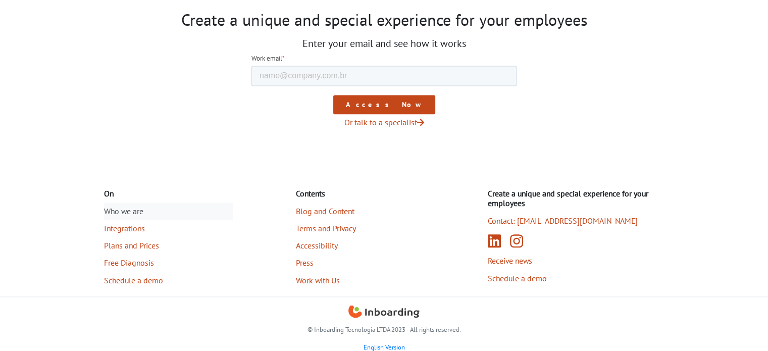  What do you see at coordinates (131, 245) in the screenshot?
I see `font: Plans and Prices` at bounding box center [131, 245].